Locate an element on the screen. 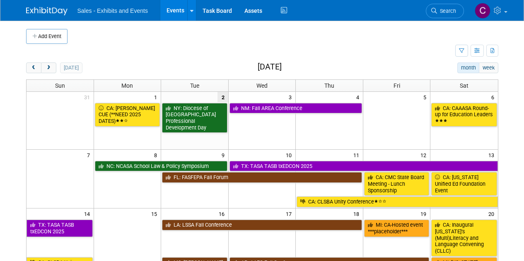 This screenshot has height=261, width=524. a: CA: CLSBA Unity Conference is located at coordinates (397, 202).